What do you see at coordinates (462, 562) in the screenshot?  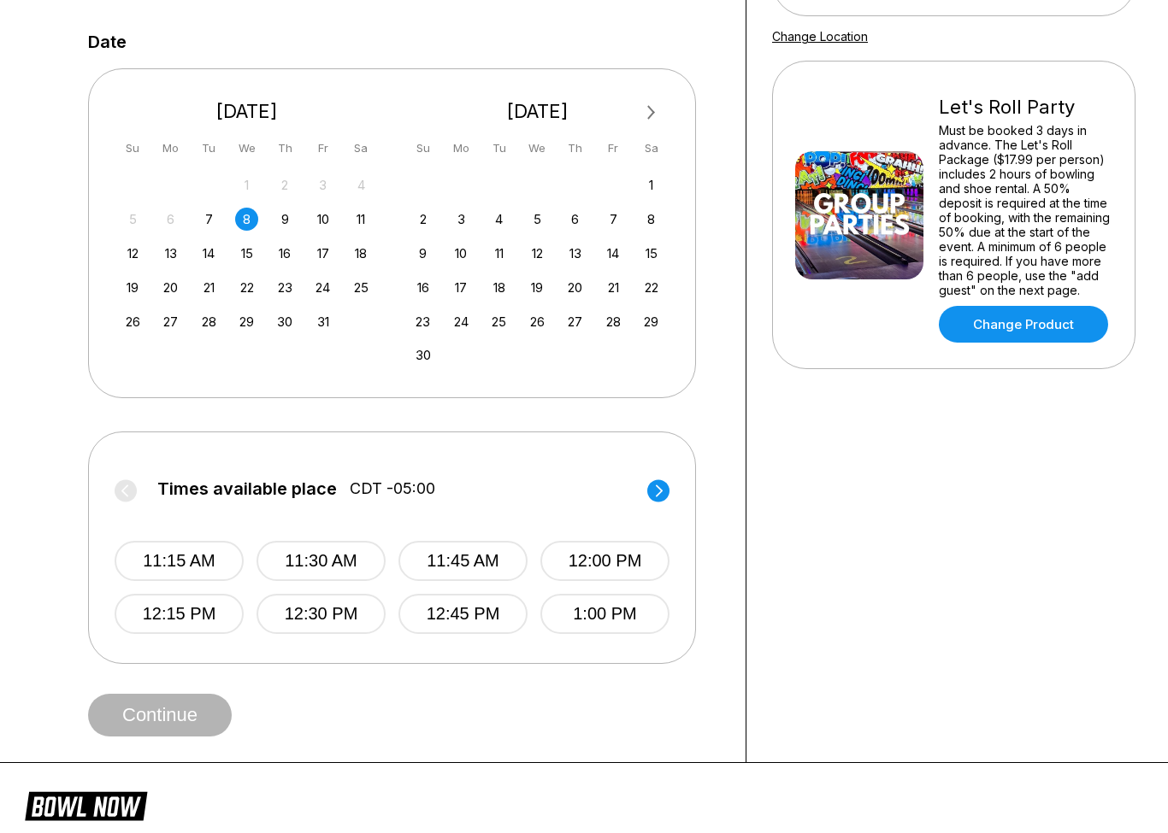 I see `button: 11:45 AM` at bounding box center [462, 562].